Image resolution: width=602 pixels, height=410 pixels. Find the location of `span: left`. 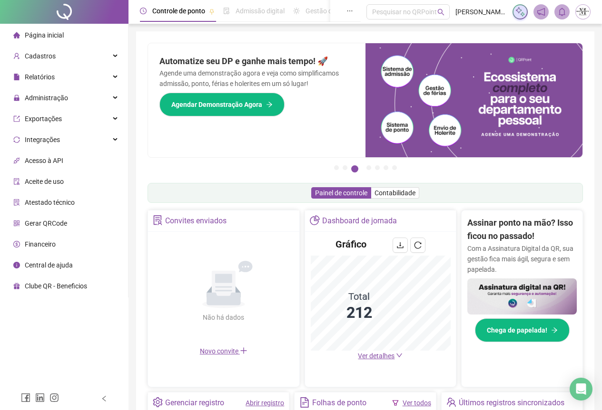

span: left is located at coordinates (104, 399).